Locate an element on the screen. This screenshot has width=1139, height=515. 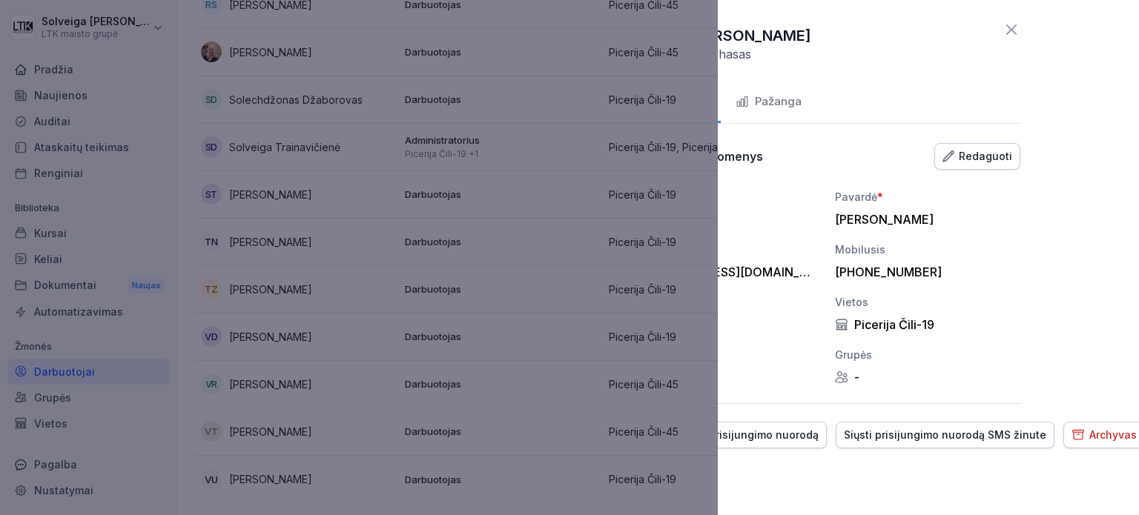
button: Redaguoti is located at coordinates (977, 156).